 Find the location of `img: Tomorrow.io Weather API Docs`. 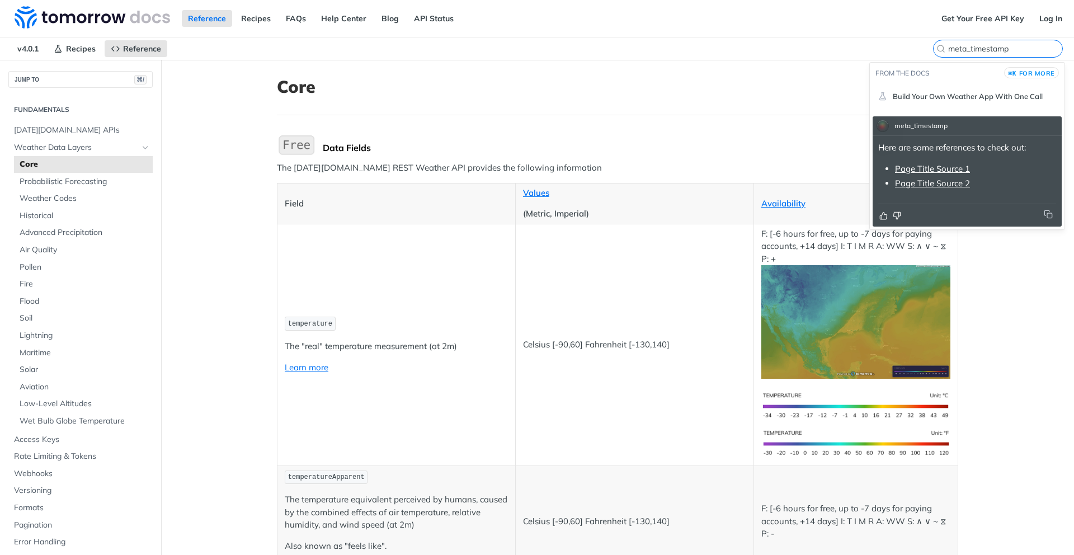

img: Tomorrow.io Weather API Docs is located at coordinates (92, 17).